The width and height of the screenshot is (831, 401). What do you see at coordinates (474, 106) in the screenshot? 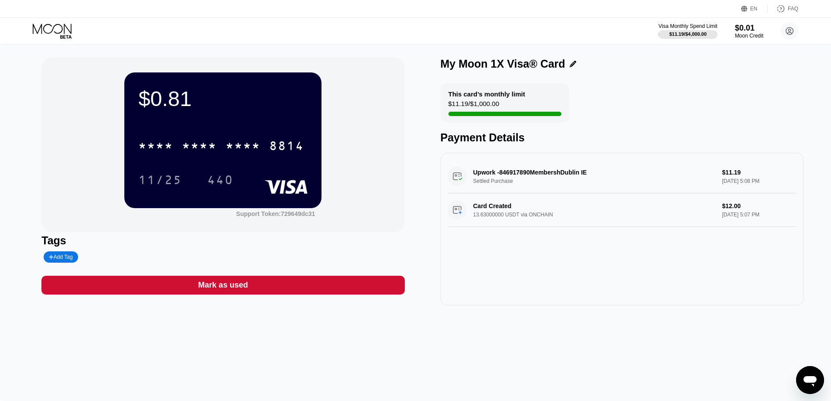
I see `div: $11.19 / $1,000.00` at bounding box center [474, 106].